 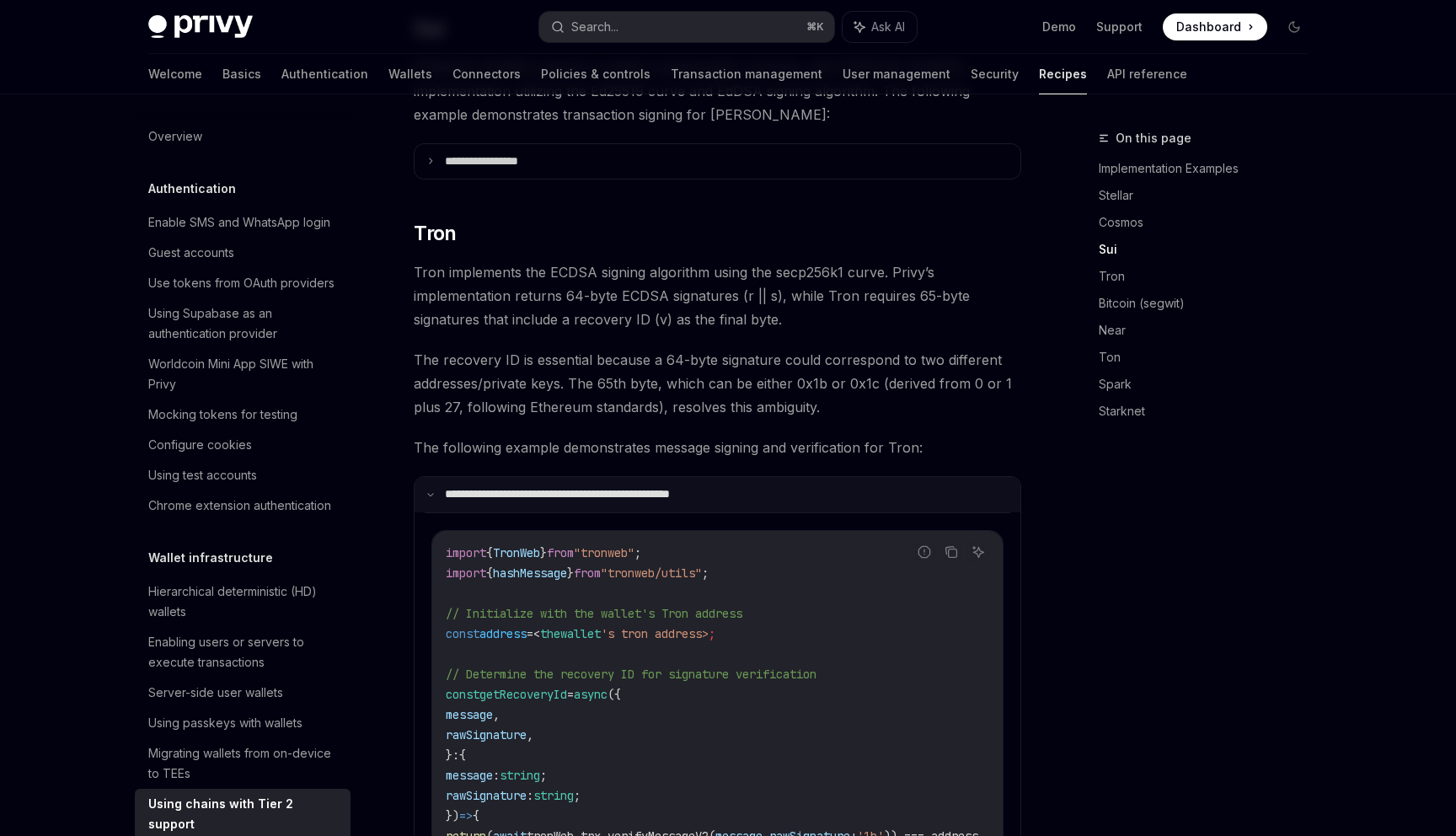 I want to click on a: Chrome extension authentication, so click(x=243, y=506).